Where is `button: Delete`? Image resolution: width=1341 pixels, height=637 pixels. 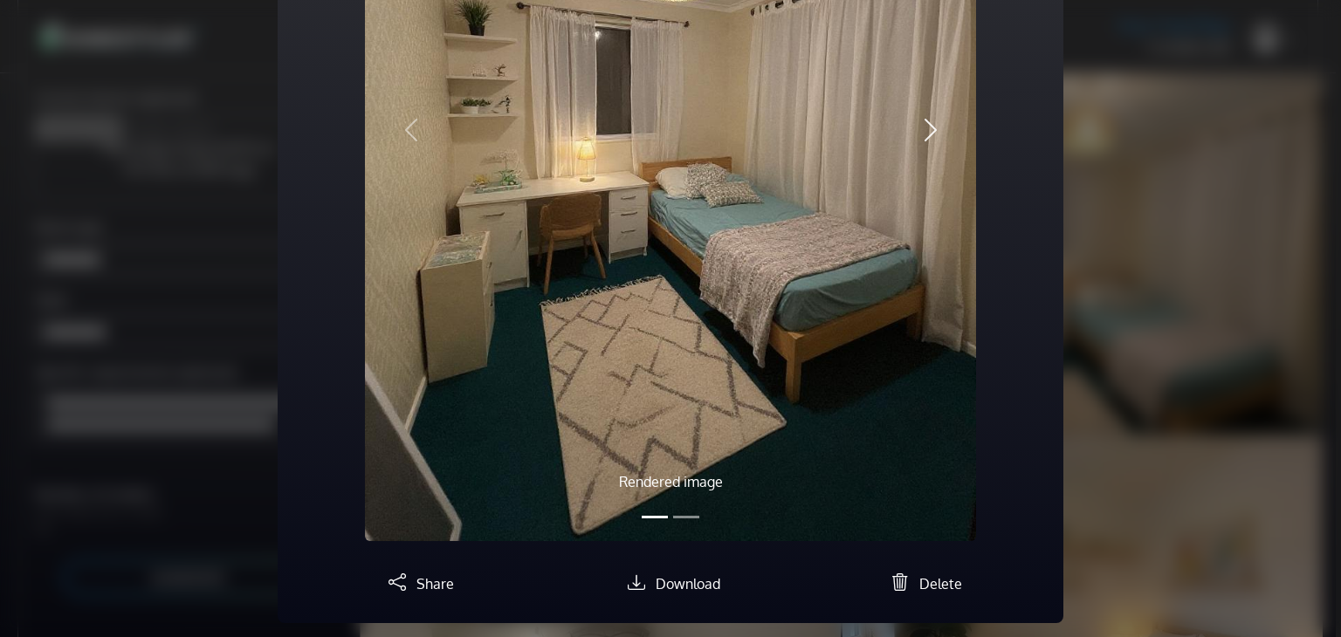 button: Delete is located at coordinates (923, 582).